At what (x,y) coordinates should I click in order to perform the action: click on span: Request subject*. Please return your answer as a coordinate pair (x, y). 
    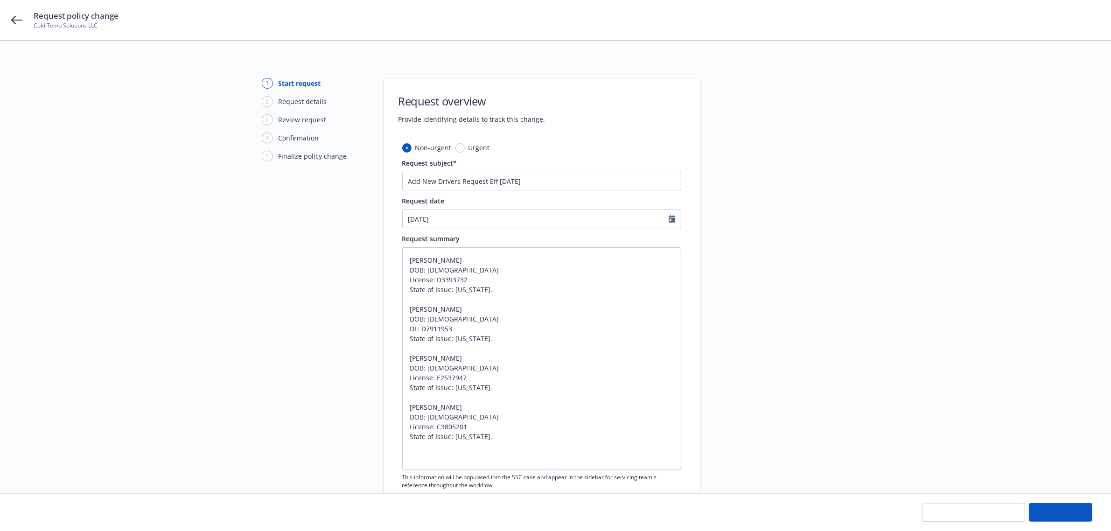
    Looking at the image, I should click on (430, 163).